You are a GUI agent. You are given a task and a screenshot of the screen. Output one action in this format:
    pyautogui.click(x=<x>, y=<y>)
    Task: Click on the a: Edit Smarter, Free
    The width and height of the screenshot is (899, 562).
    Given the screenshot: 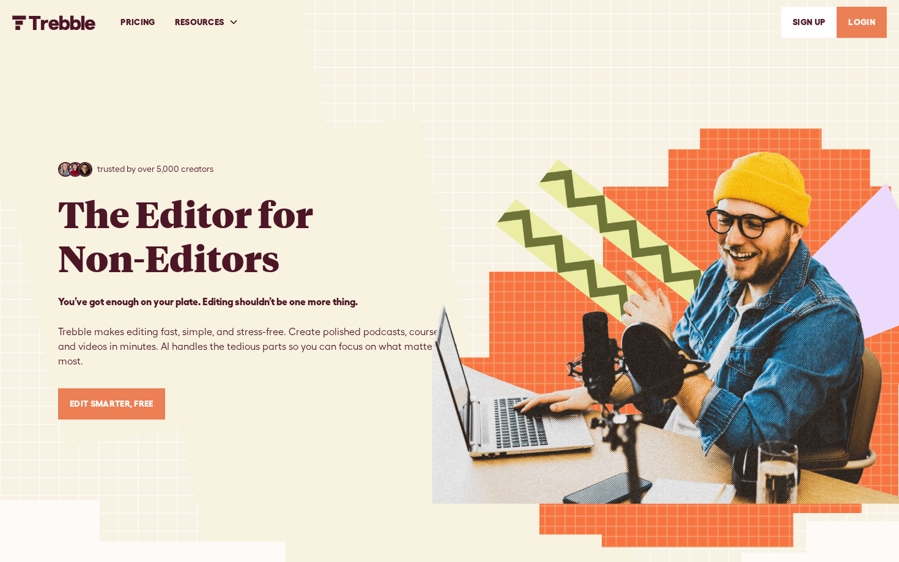 What is the action you would take?
    pyautogui.click(x=111, y=404)
    